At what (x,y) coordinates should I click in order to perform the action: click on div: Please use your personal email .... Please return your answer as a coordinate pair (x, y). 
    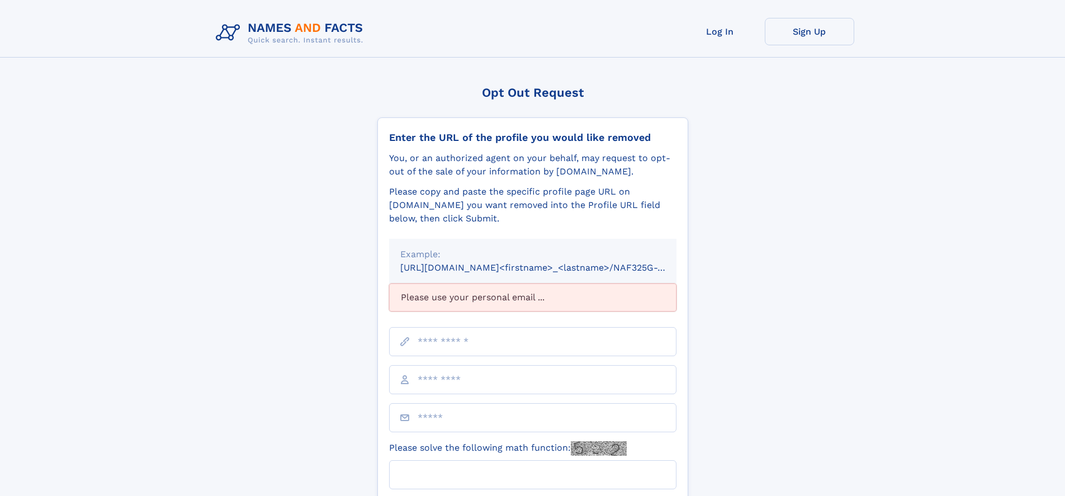
    Looking at the image, I should click on (533, 298).